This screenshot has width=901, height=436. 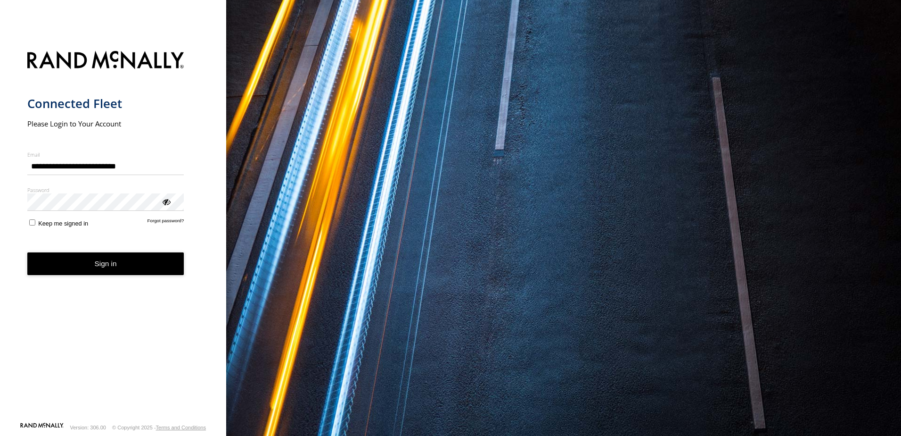 What do you see at coordinates (106, 154) in the screenshot?
I see `label: Email` at bounding box center [106, 154].